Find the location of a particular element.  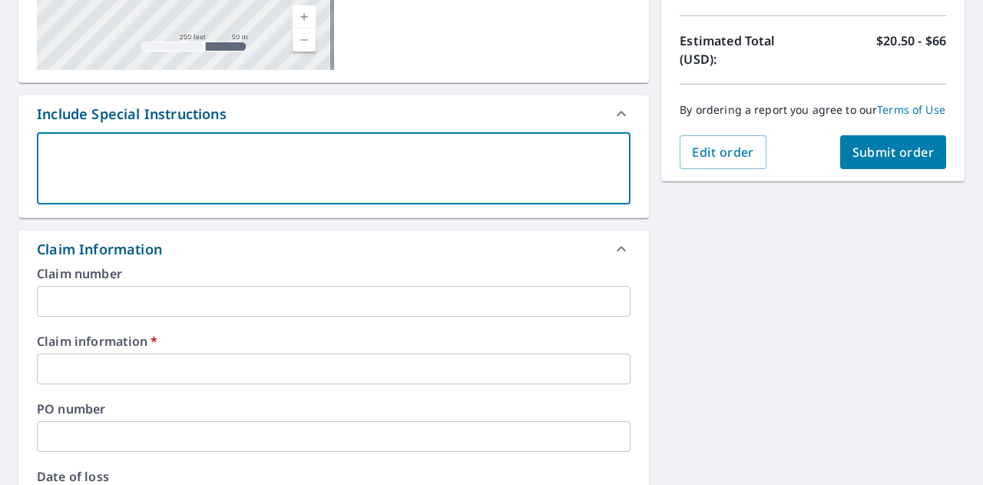

button: Edit order is located at coordinates (723, 152).